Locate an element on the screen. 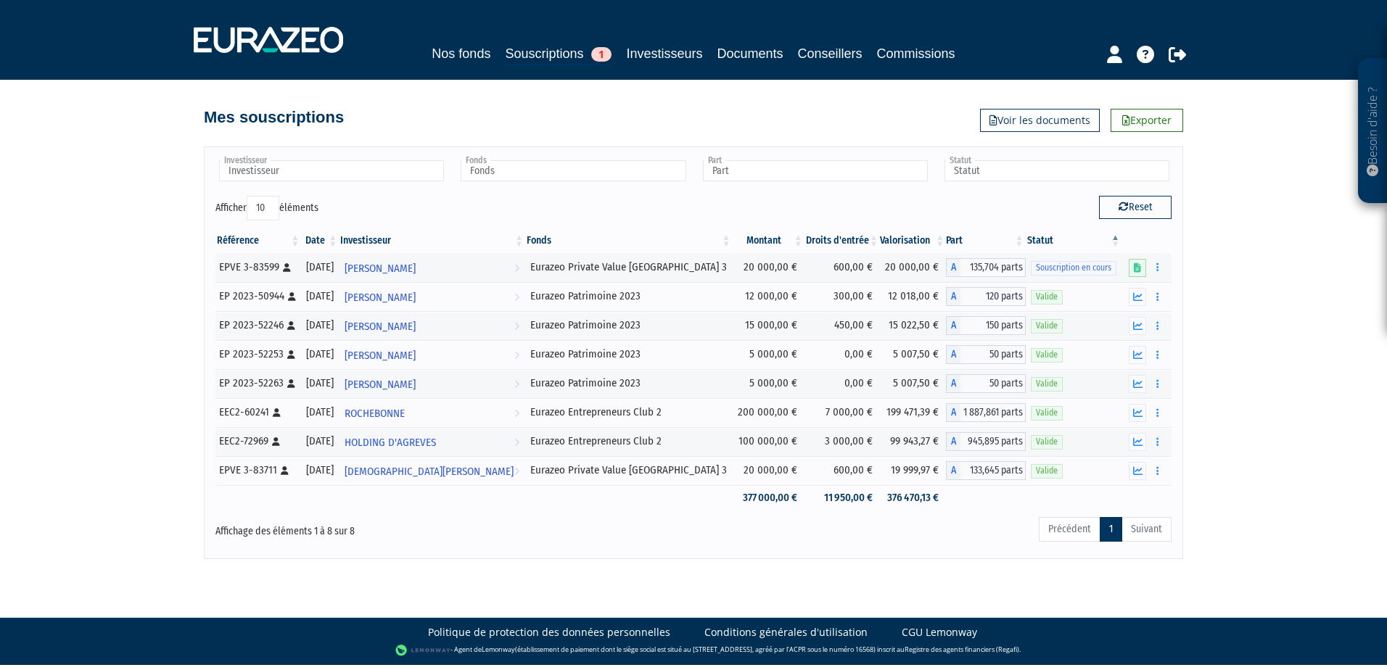 The height and width of the screenshot is (670, 1387). td: 15 022,50 € is located at coordinates (913, 326).